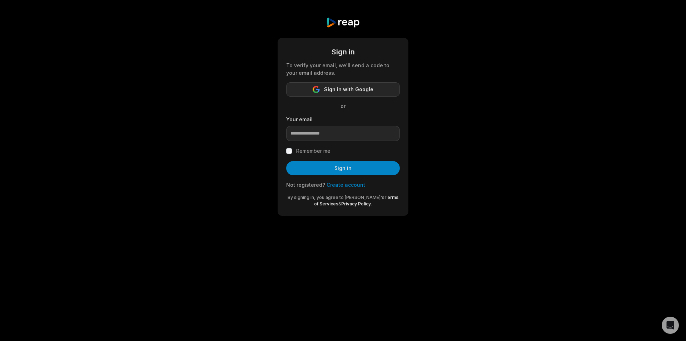 This screenshot has height=341, width=686. I want to click on span: Sign in with Google, so click(349, 89).